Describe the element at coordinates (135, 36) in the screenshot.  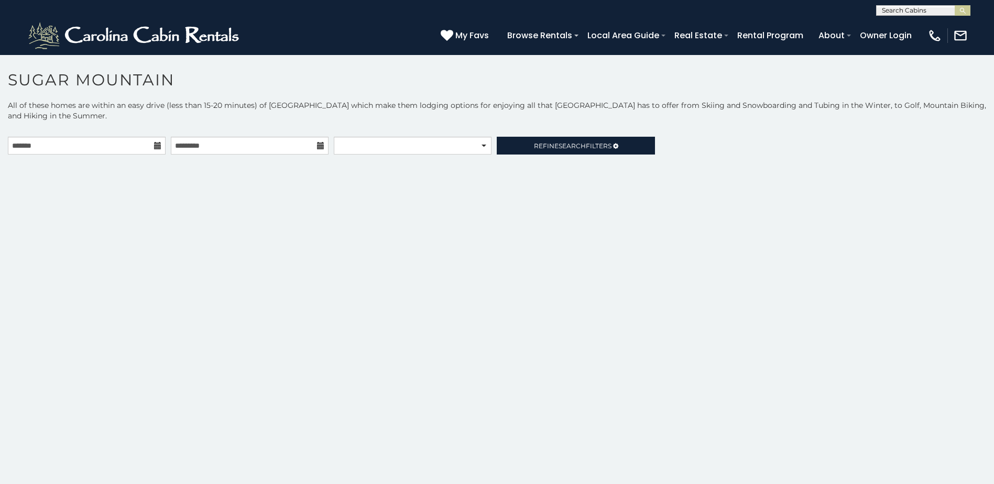
I see `img: White-1-2.png` at that location.